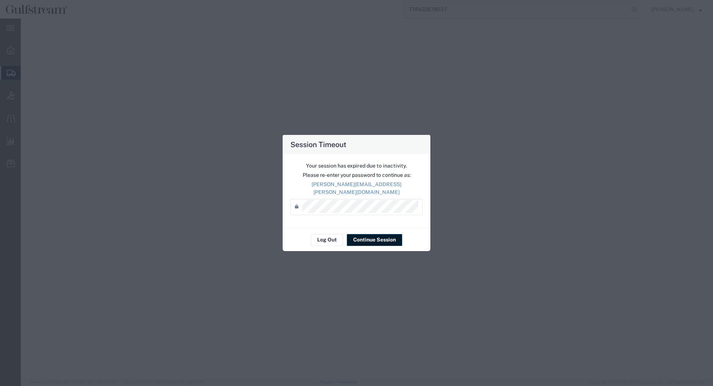 This screenshot has width=713, height=386. What do you see at coordinates (357, 175) in the screenshot?
I see `p: Please re-enter your password to continue as:` at bounding box center [357, 175].